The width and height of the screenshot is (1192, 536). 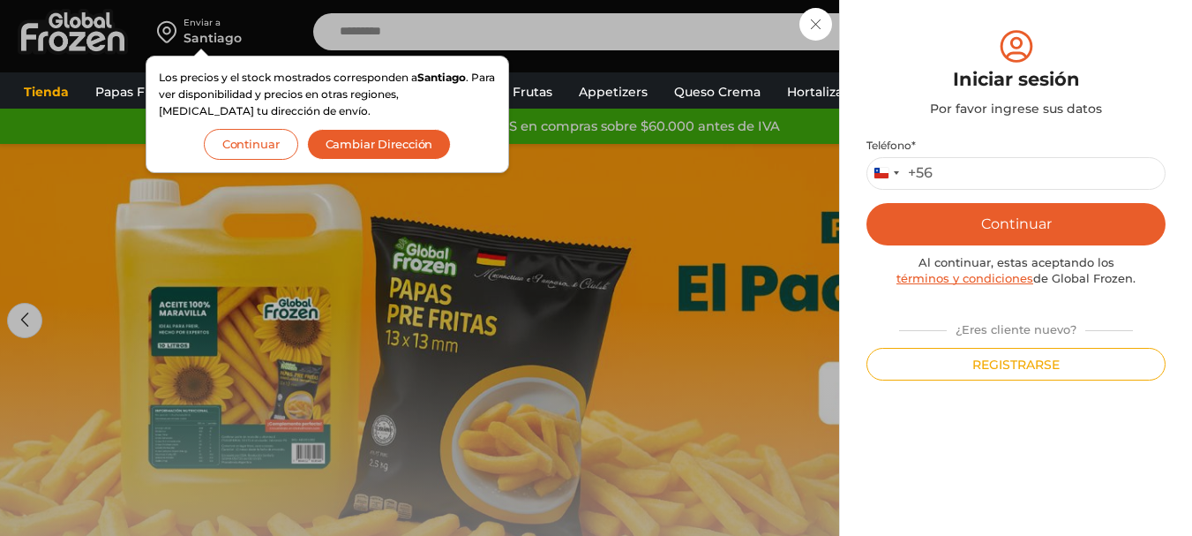 What do you see at coordinates (1015, 326) in the screenshot?
I see `div: ¿Eres cliente nuevo?` at bounding box center [1015, 326].